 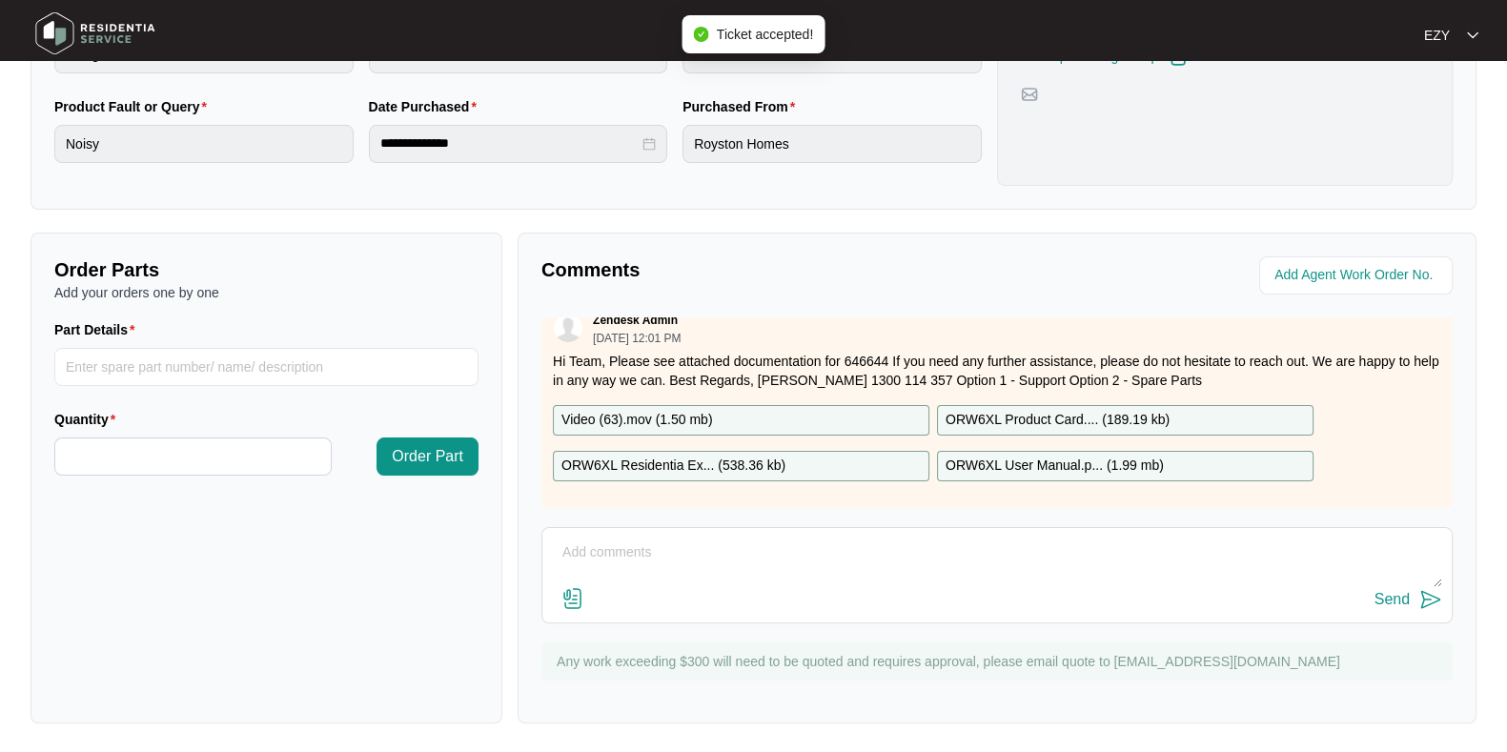 What do you see at coordinates (1437, 35) in the screenshot?
I see `p: EZY` at bounding box center [1437, 35].